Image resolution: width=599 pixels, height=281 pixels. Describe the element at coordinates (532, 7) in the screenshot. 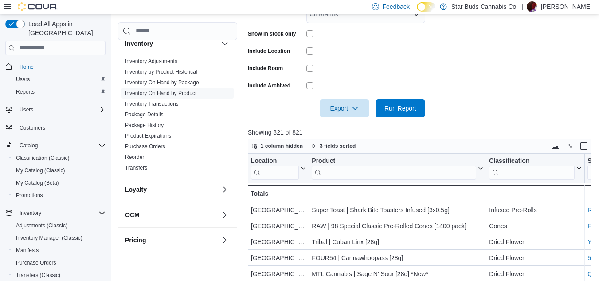

I see `div: Jon Haste` at that location.